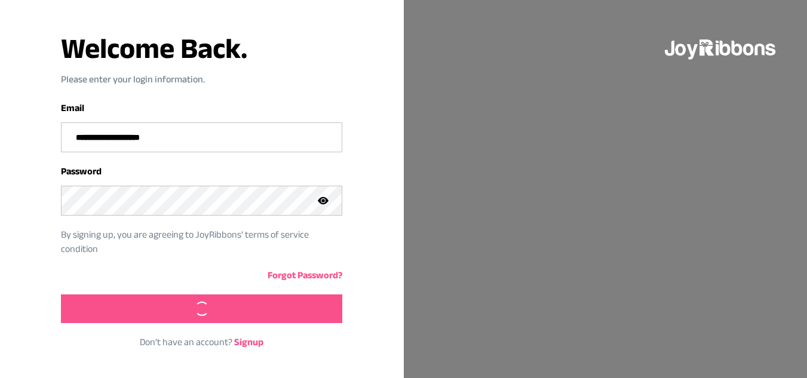 Image resolution: width=807 pixels, height=378 pixels. What do you see at coordinates (201, 342) in the screenshot?
I see `p: Don‘t have an account?` at bounding box center [201, 342].